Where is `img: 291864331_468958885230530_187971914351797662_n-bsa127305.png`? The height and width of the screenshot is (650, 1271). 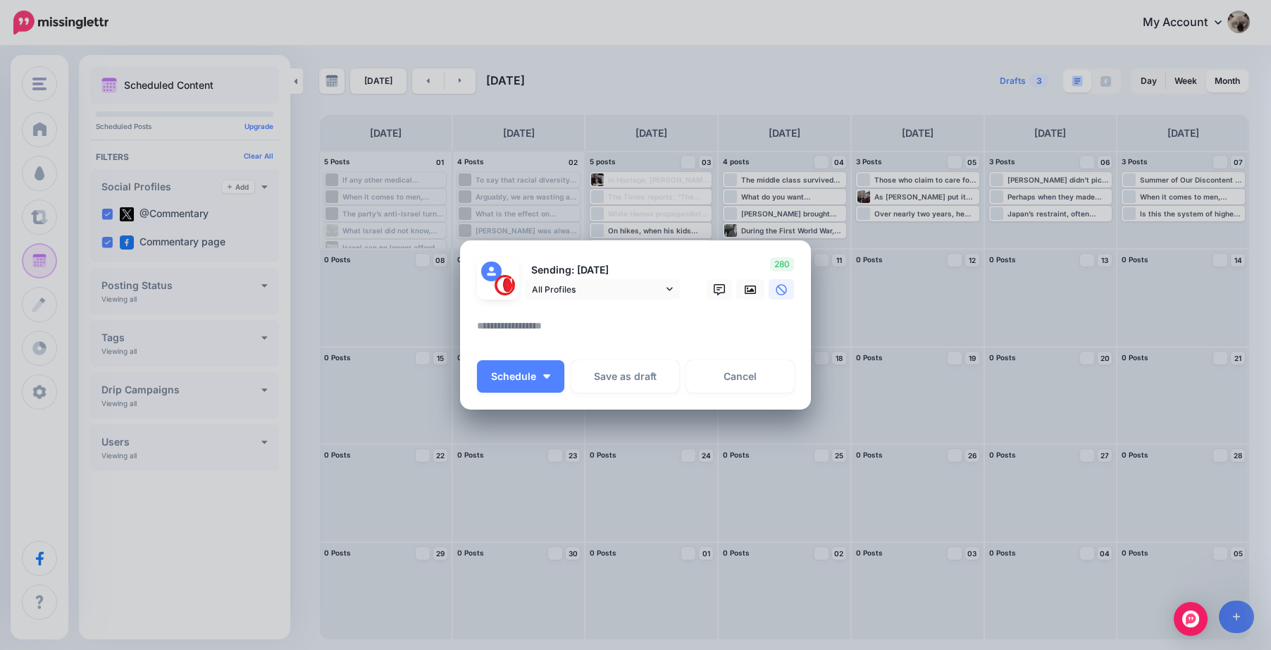
img: 291864331_468958885230530_187971914351797662_n-bsa127305.png is located at coordinates (504, 285).